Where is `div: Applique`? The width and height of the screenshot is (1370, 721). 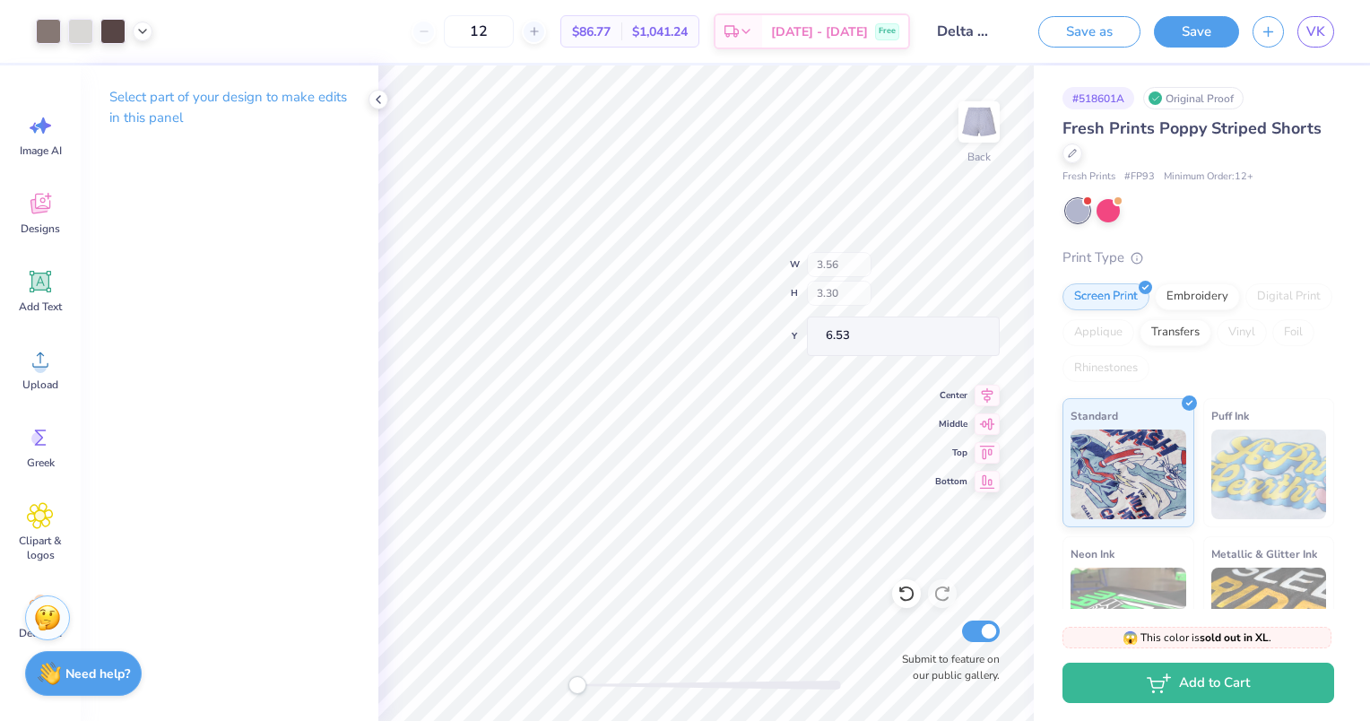 div: Applique is located at coordinates (1098, 333).